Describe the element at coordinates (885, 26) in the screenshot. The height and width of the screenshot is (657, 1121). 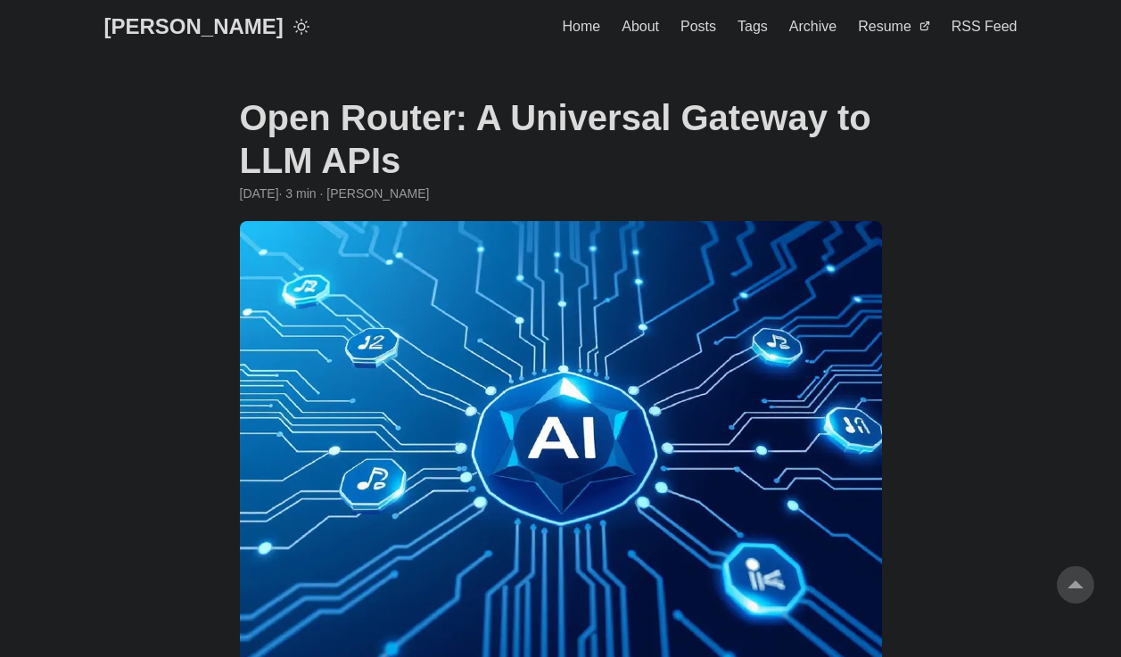
I see `span: Resume` at that location.